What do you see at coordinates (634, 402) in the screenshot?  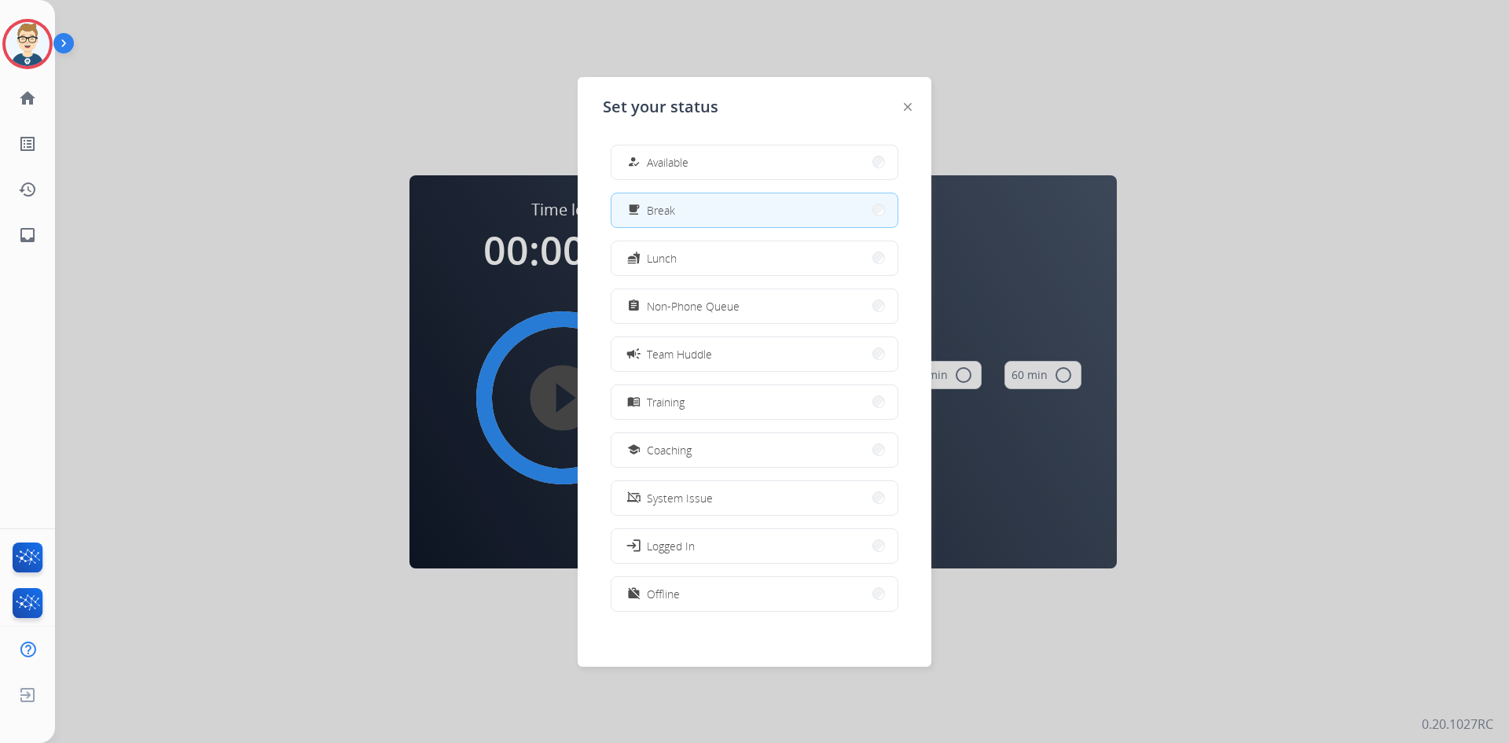 I see `mat-icon: menu_book` at bounding box center [634, 402].